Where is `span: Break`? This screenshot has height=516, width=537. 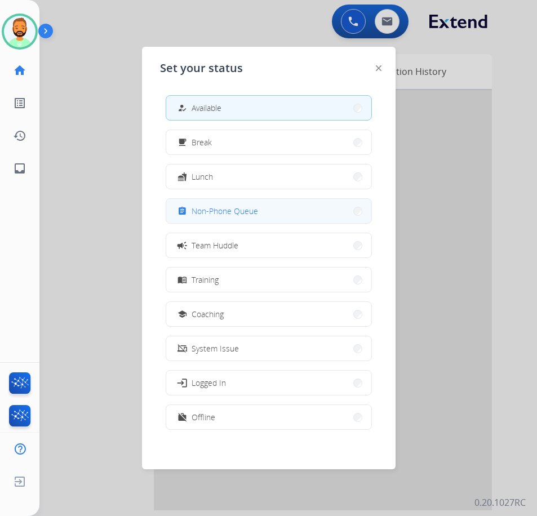
span: Break is located at coordinates (202, 142).